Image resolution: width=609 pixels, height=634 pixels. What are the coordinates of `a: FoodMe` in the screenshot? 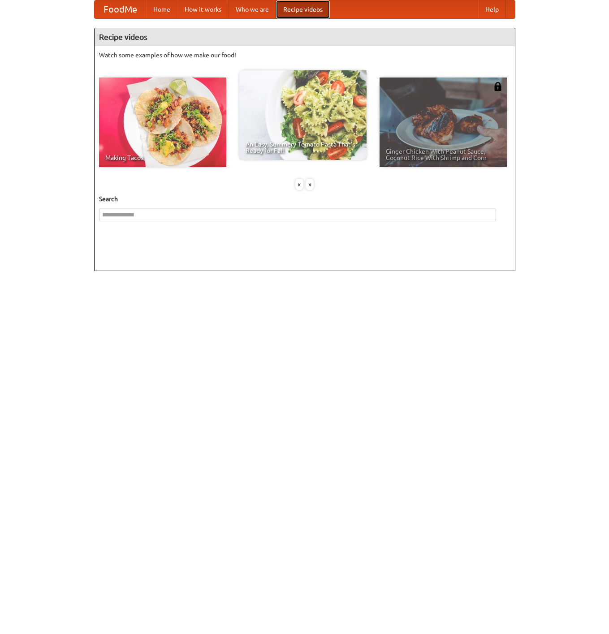 It's located at (120, 9).